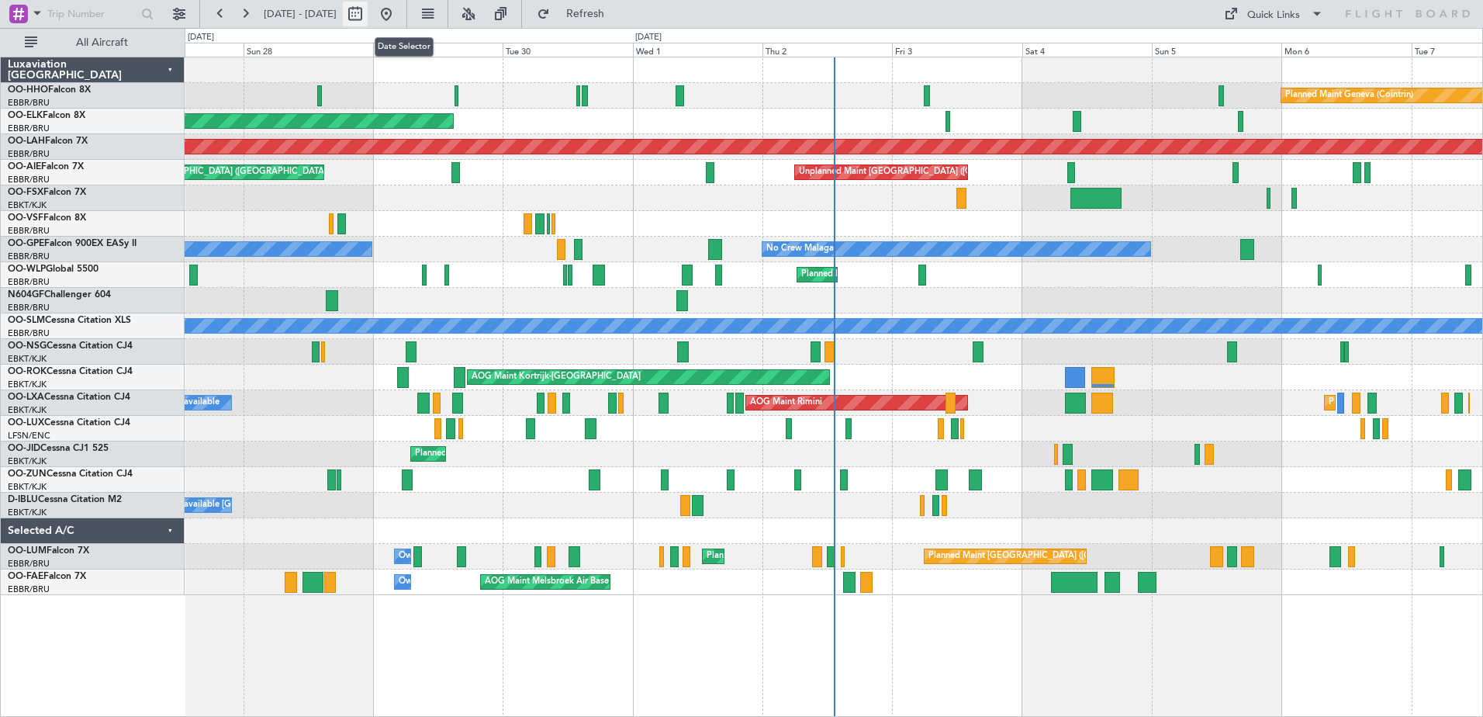  Describe the element at coordinates (47, 116) in the screenshot. I see `a: OO-ELKFalcon 8X` at that location.